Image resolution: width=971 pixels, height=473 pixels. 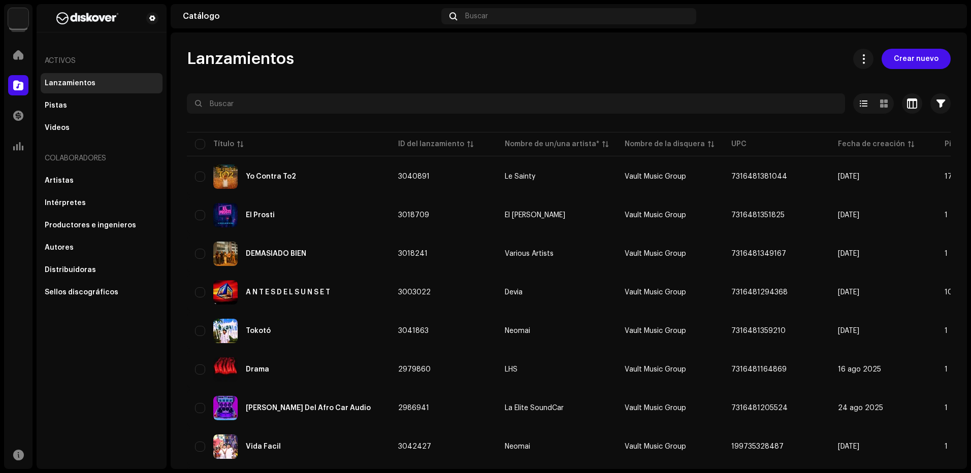 What do you see at coordinates (534, 408) in the screenshot?
I see `div: La Elite SoundCar` at bounding box center [534, 408].